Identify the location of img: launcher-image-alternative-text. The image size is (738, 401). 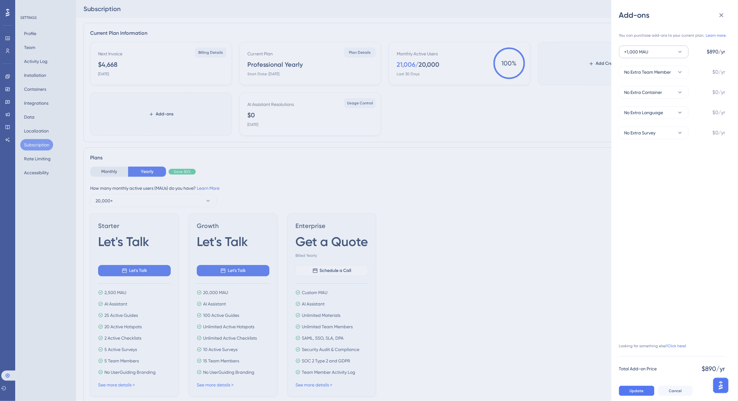
(9, 9).